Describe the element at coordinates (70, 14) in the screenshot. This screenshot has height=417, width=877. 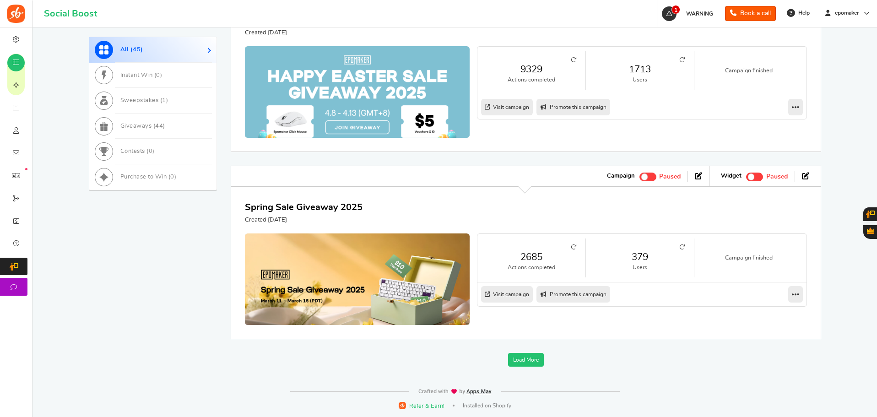
I see `h1: Social Boost` at that location.